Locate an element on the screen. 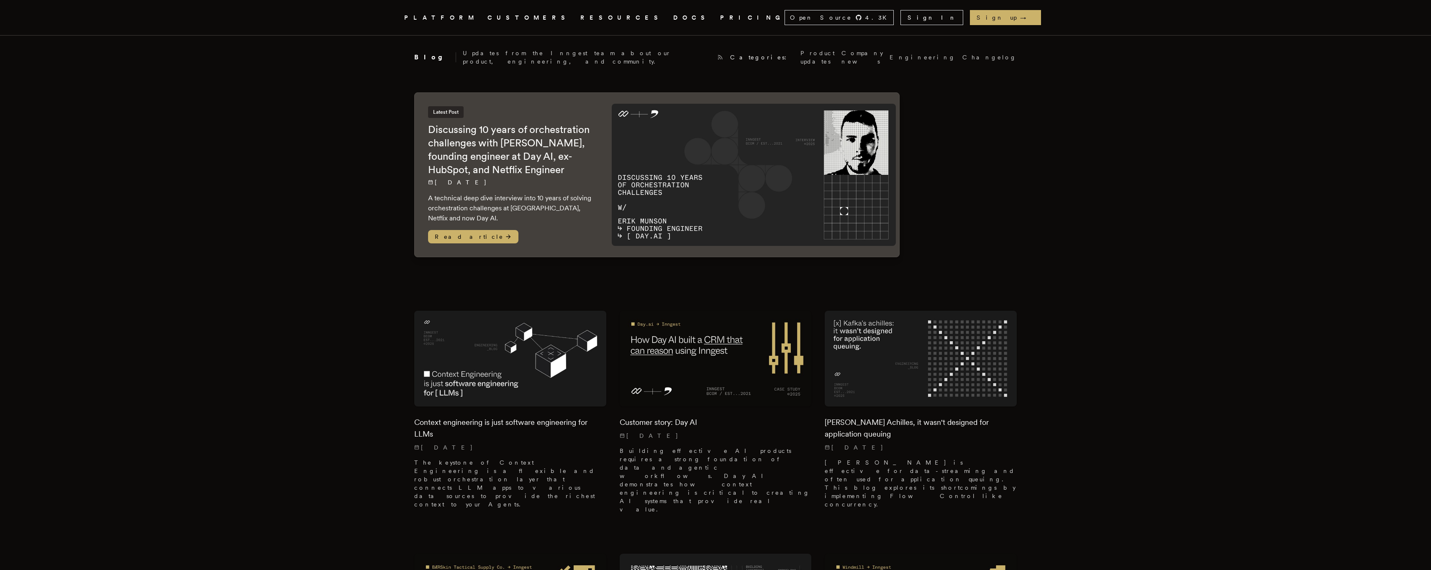 The image size is (1431, 570). img: Featured image for Discussing 10 years of orchestration challenges with Erik Munson, founding eng... is located at coordinates (754, 175).